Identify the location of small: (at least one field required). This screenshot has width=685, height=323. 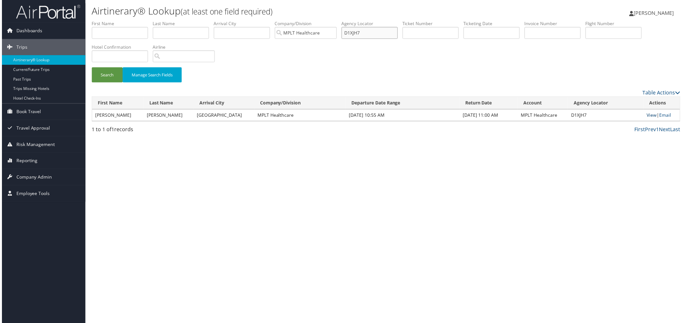
(226, 11).